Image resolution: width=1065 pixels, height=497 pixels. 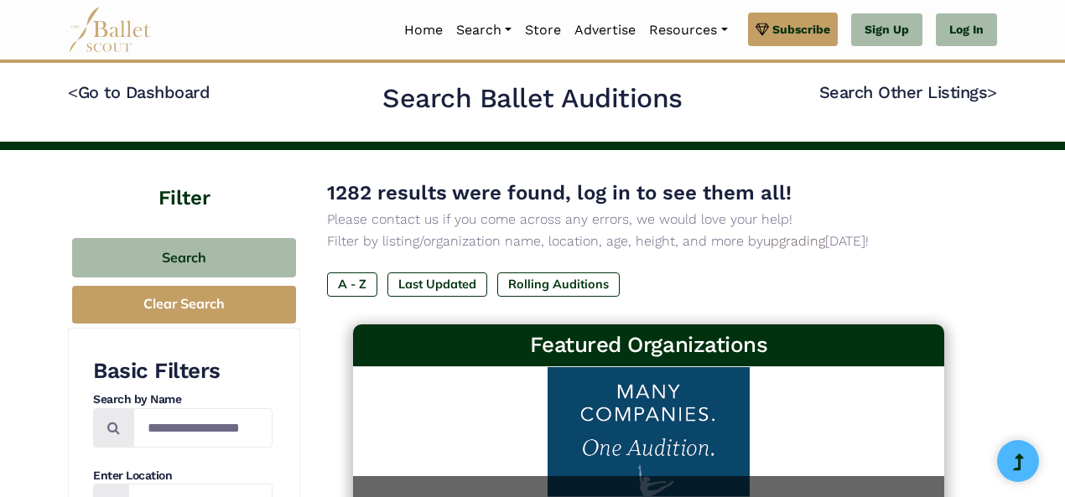 What do you see at coordinates (543, 30) in the screenshot?
I see `a: Store` at bounding box center [543, 30].